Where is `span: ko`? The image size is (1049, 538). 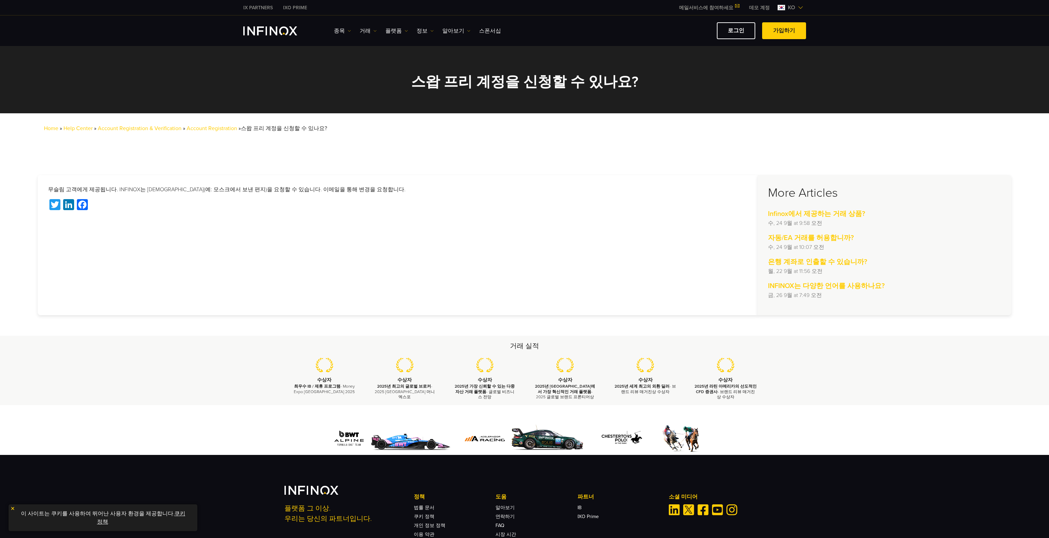 span: ko is located at coordinates (791, 8).